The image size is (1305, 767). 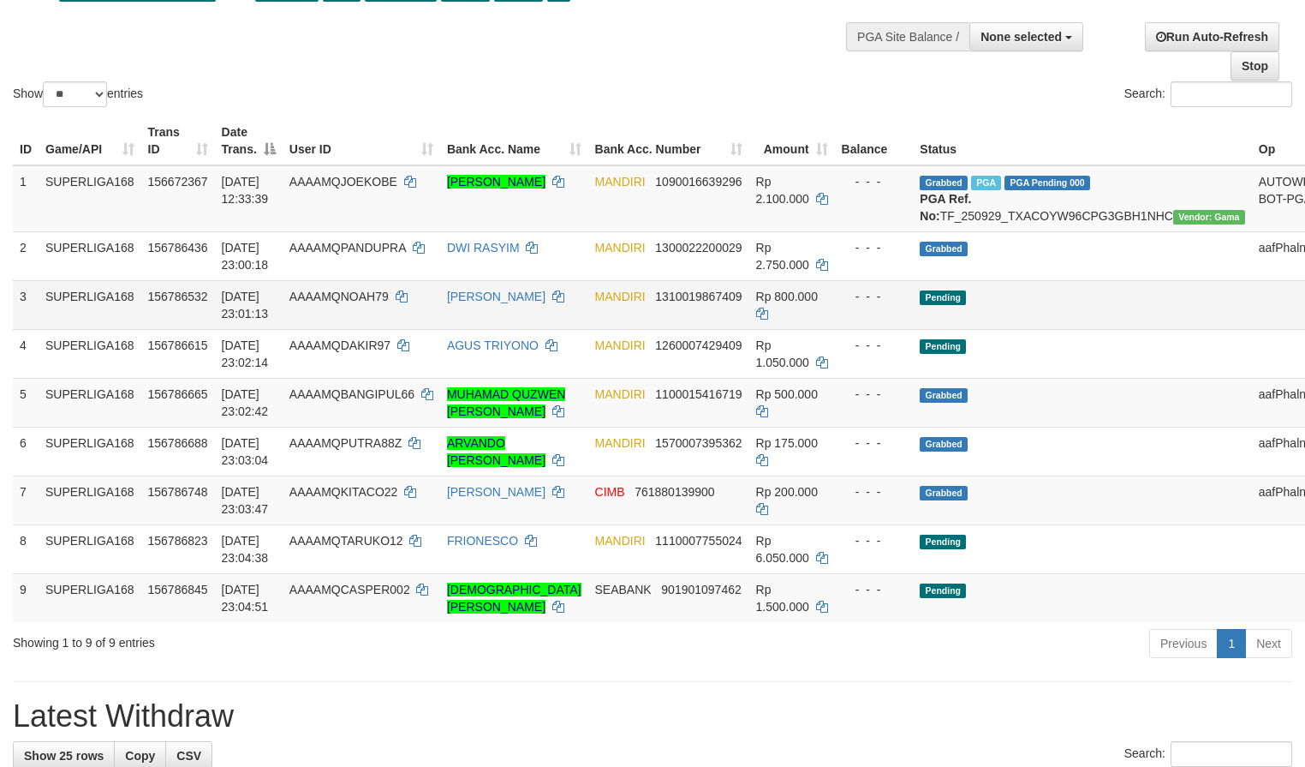 What do you see at coordinates (345, 443) in the screenshot?
I see `span: AAAAMQPUTRA88Z` at bounding box center [345, 443].